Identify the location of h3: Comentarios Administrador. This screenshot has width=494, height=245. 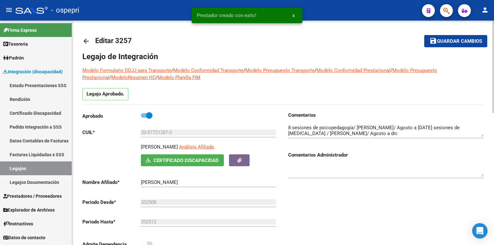
(386, 155).